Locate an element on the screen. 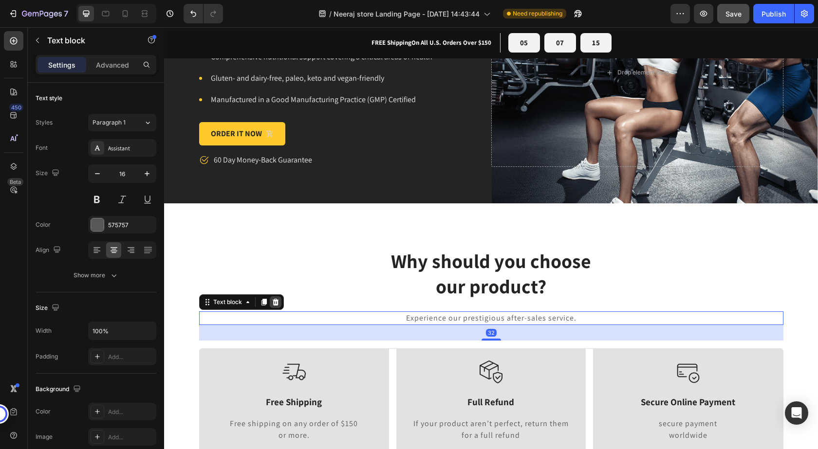  p: Secure Online Payment is located at coordinates (524, 375).